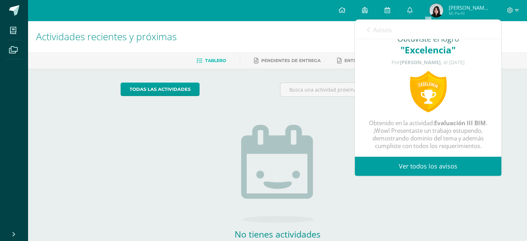 The image size is (527, 241). I want to click on a: Tablero, so click(211, 61).